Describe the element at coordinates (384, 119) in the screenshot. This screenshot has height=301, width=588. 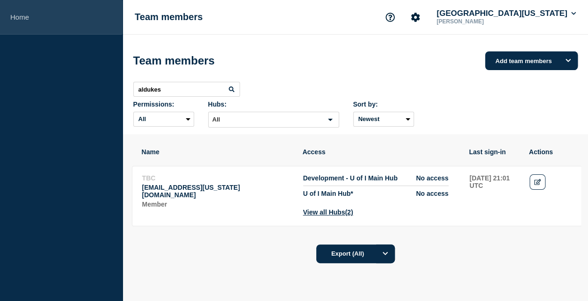
I see `select: Sort by` at that location.